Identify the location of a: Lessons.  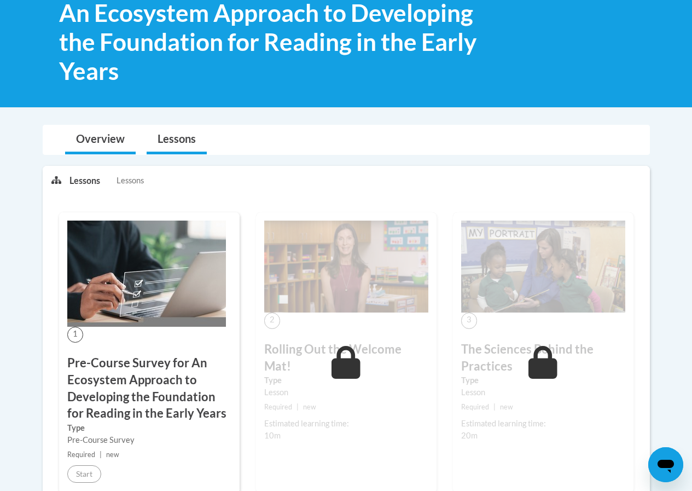
(177, 140).